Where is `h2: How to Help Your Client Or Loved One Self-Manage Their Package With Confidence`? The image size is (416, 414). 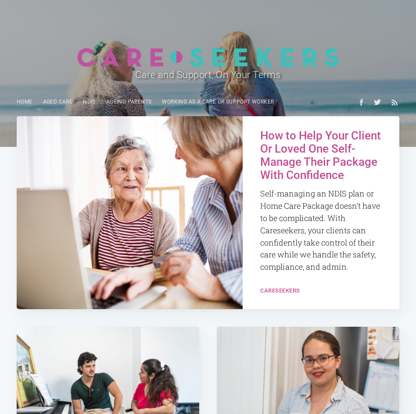
h2: How to Help Your Client Or Loved One Self-Manage Their Package With Confidence is located at coordinates (320, 156).